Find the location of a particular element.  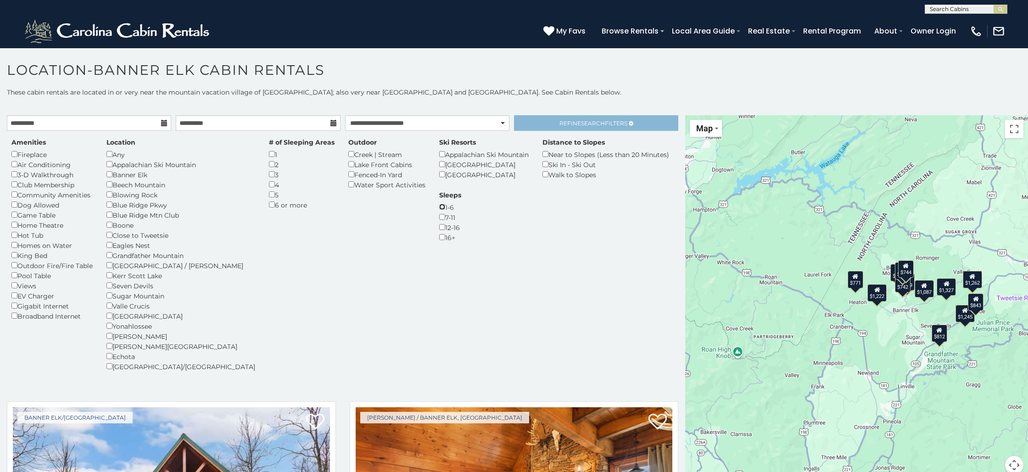

div: Air Conditioning is located at coordinates (52, 164).